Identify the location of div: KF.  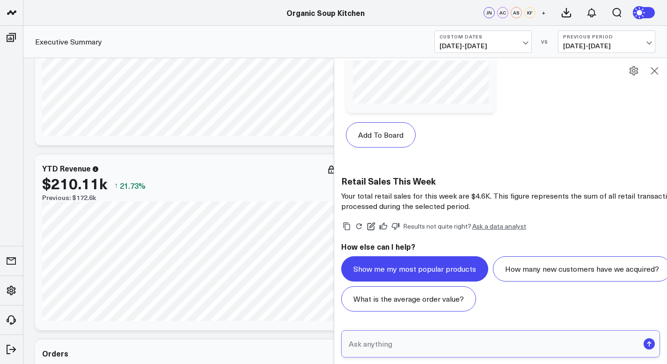
(530, 13).